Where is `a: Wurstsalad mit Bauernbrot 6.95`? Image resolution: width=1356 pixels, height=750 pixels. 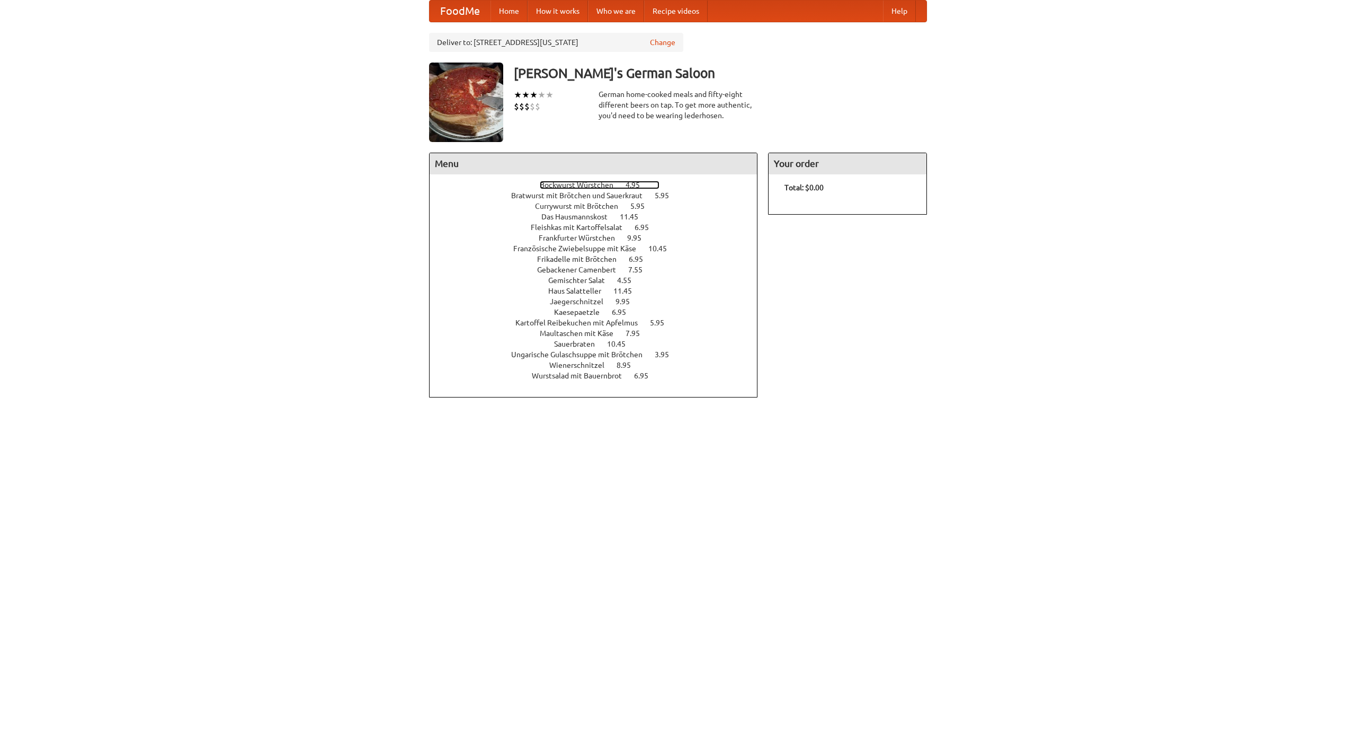
a: Wurstsalad mit Bauernbrot 6.95 is located at coordinates (600, 376).